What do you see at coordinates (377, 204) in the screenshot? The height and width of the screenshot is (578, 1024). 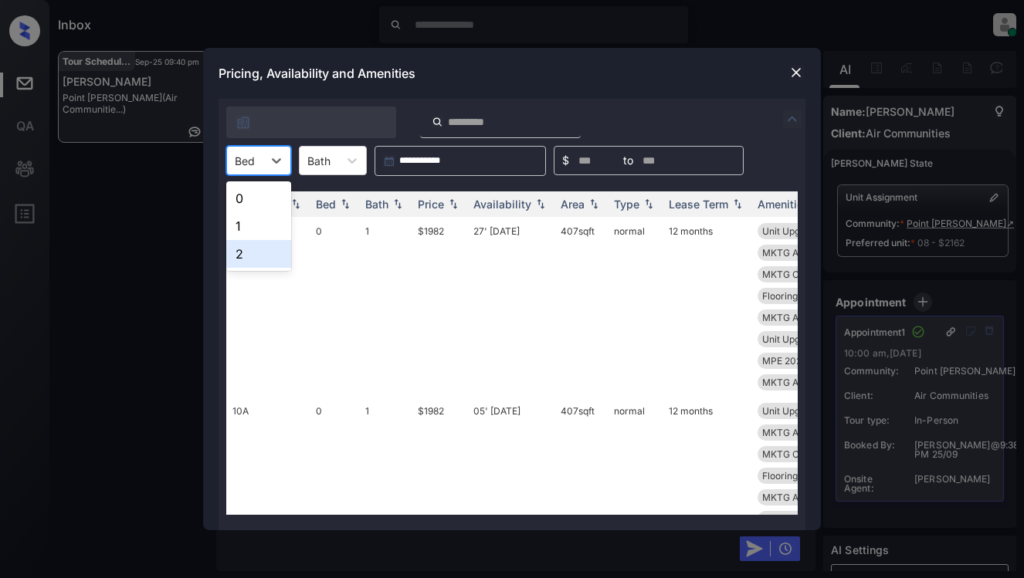 I see `div: Bath` at bounding box center [377, 204].